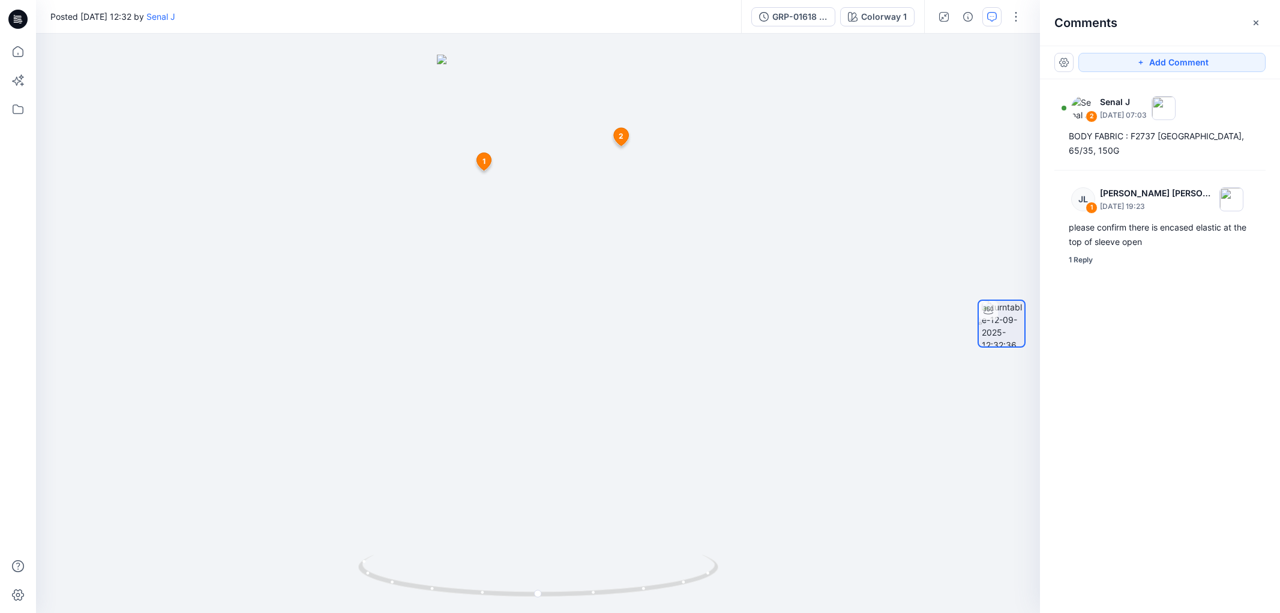 This screenshot has width=1280, height=613. What do you see at coordinates (1081, 260) in the screenshot?
I see `div: 1 Reply` at bounding box center [1081, 260].